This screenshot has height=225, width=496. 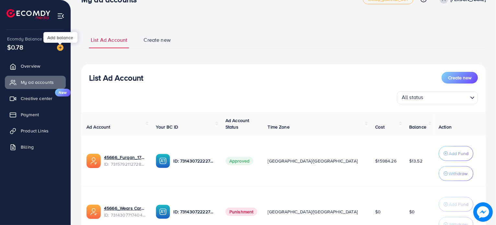 What do you see at coordinates (380, 127) in the screenshot?
I see `span: Cost` at bounding box center [380, 127].